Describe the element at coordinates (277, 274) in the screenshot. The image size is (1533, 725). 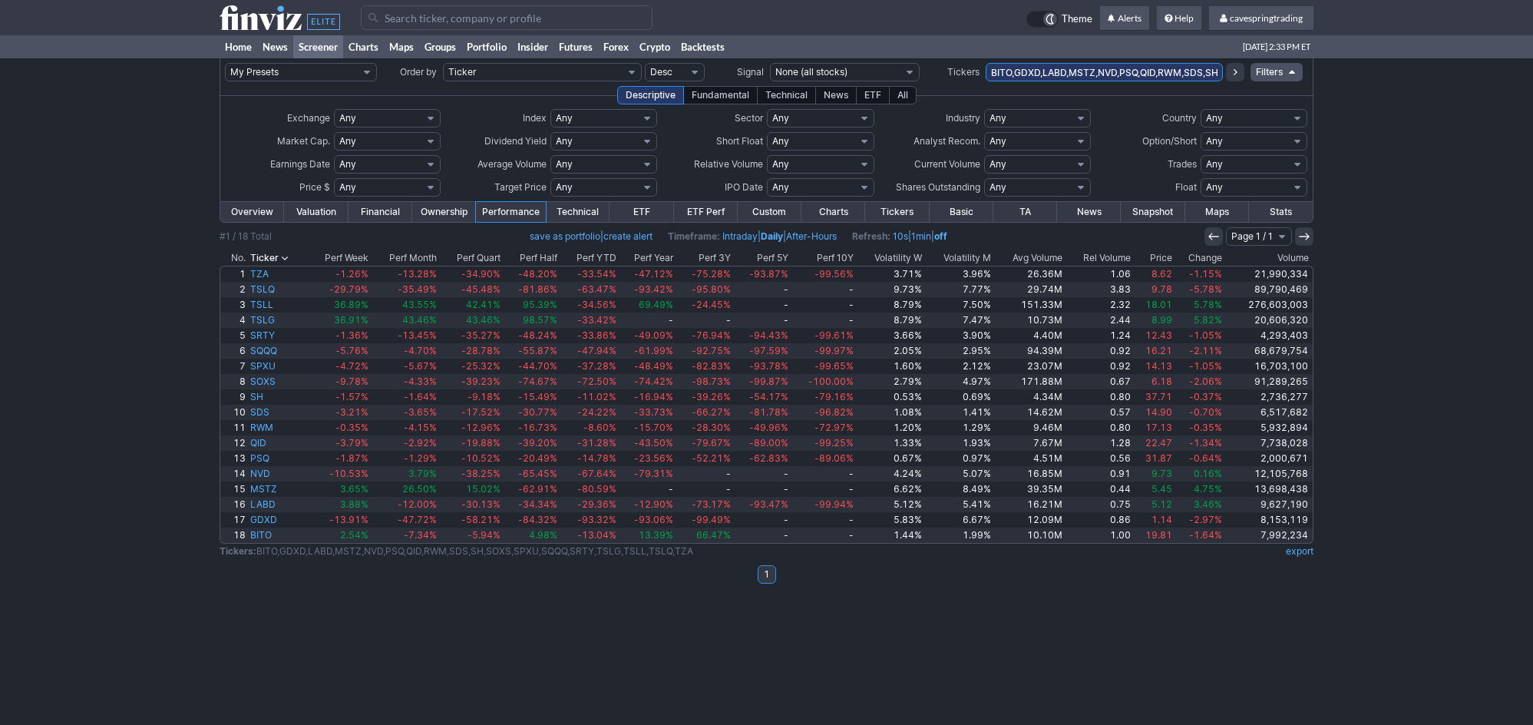
I see `a: TZA` at that location.